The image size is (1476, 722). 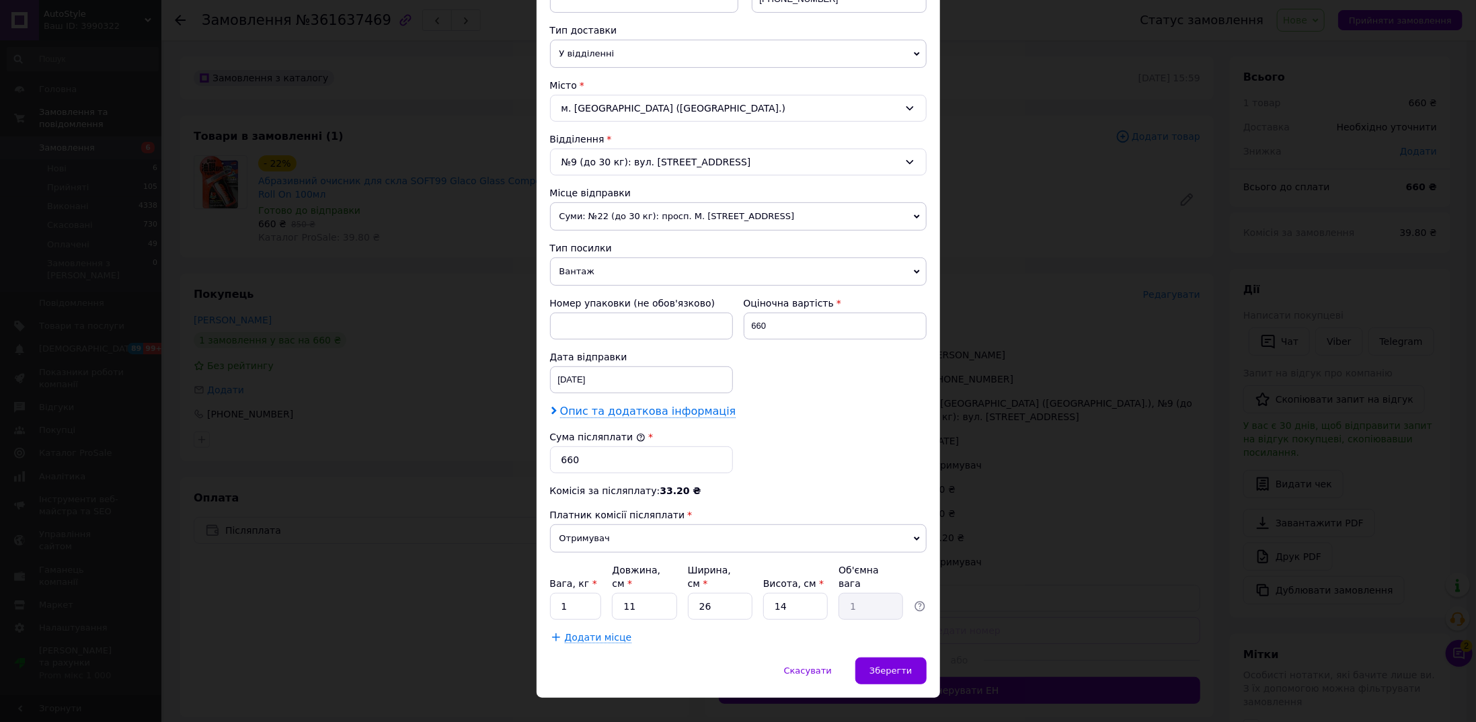 I want to click on span: Вантаж, so click(x=738, y=272).